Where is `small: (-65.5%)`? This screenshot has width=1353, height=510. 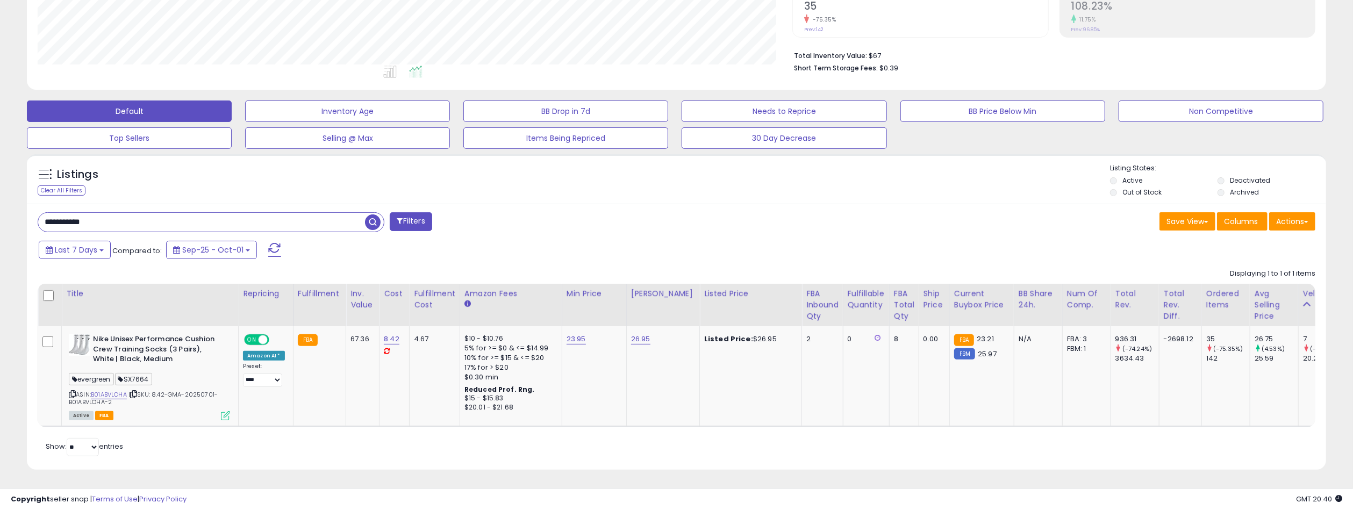 small: (-65.5%) is located at coordinates (1324, 349).